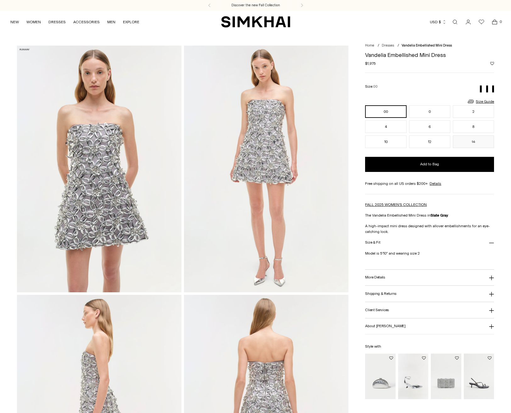  Describe the element at coordinates (371, 86) in the screenshot. I see `label: Size:` at that location.